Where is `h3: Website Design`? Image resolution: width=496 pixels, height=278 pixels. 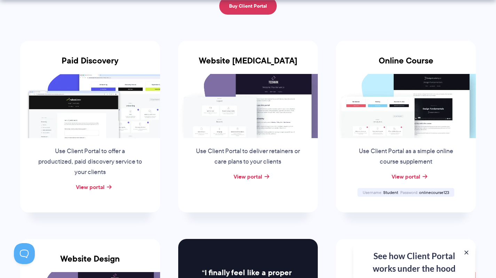
h3: Website Design is located at coordinates (90, 263).